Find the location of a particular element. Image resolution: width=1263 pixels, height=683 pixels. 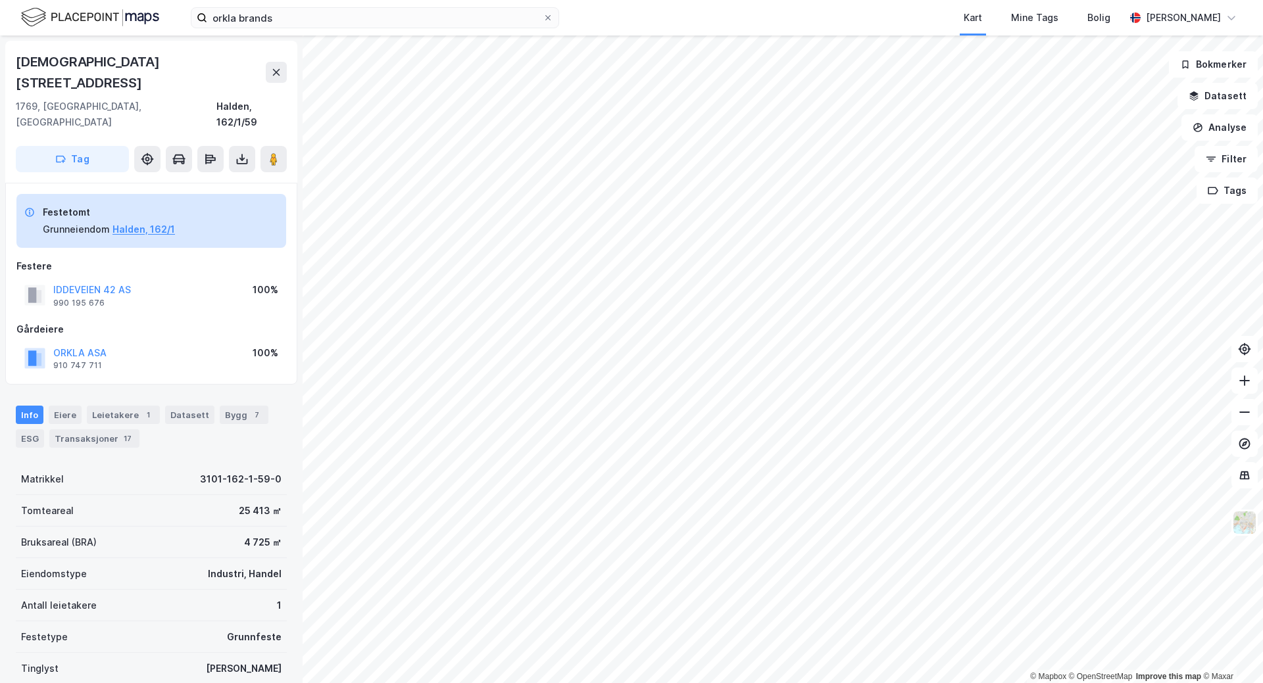

div: Bruksareal (BRA) is located at coordinates (59, 543).